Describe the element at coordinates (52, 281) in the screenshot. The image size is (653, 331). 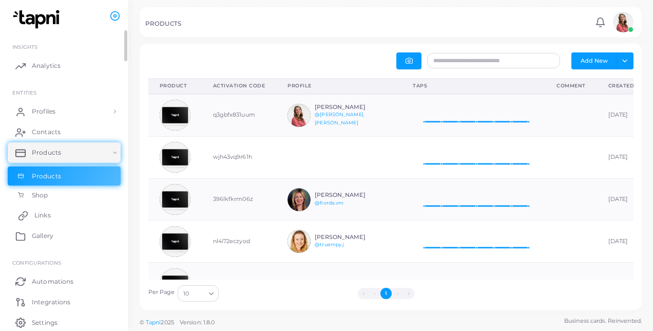
I see `span: Automations` at that location.